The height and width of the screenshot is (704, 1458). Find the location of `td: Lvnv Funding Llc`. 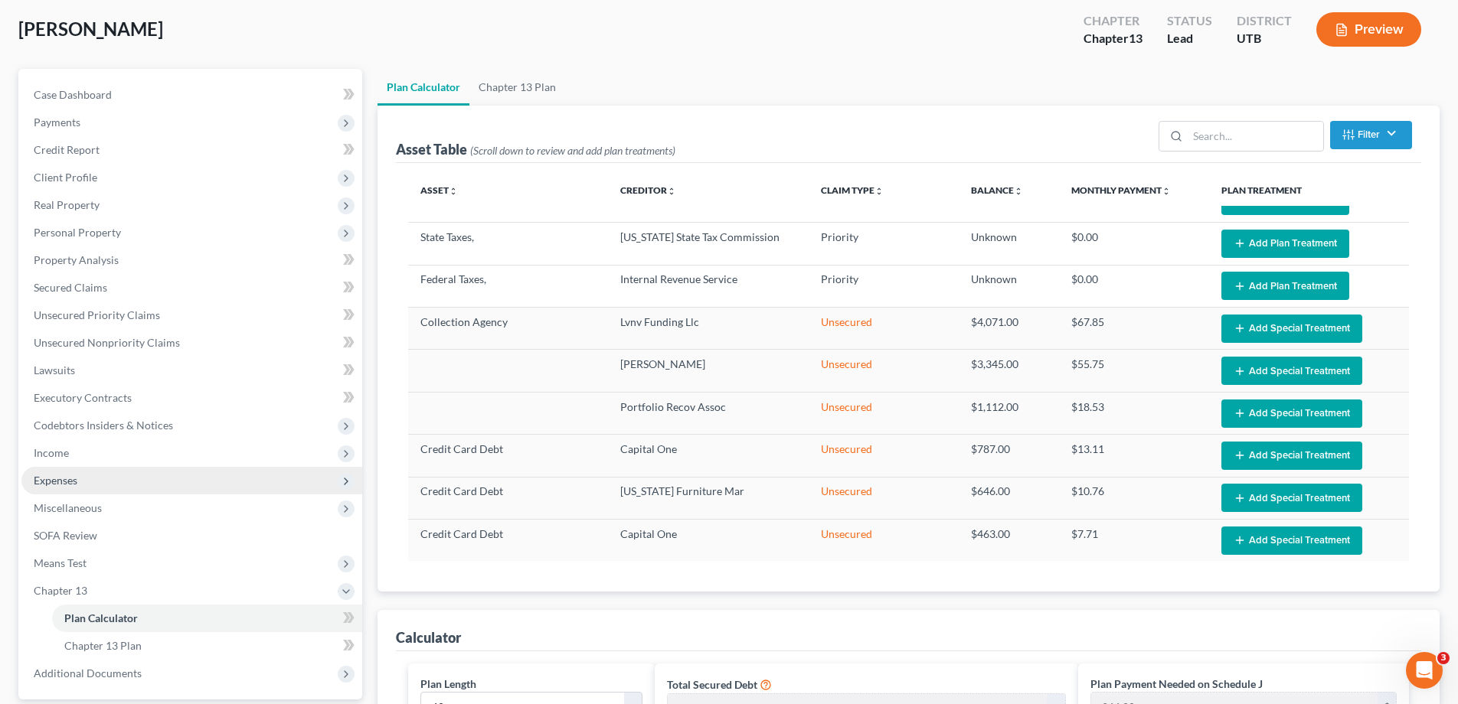

td: Lvnv Funding Llc is located at coordinates (707, 328).